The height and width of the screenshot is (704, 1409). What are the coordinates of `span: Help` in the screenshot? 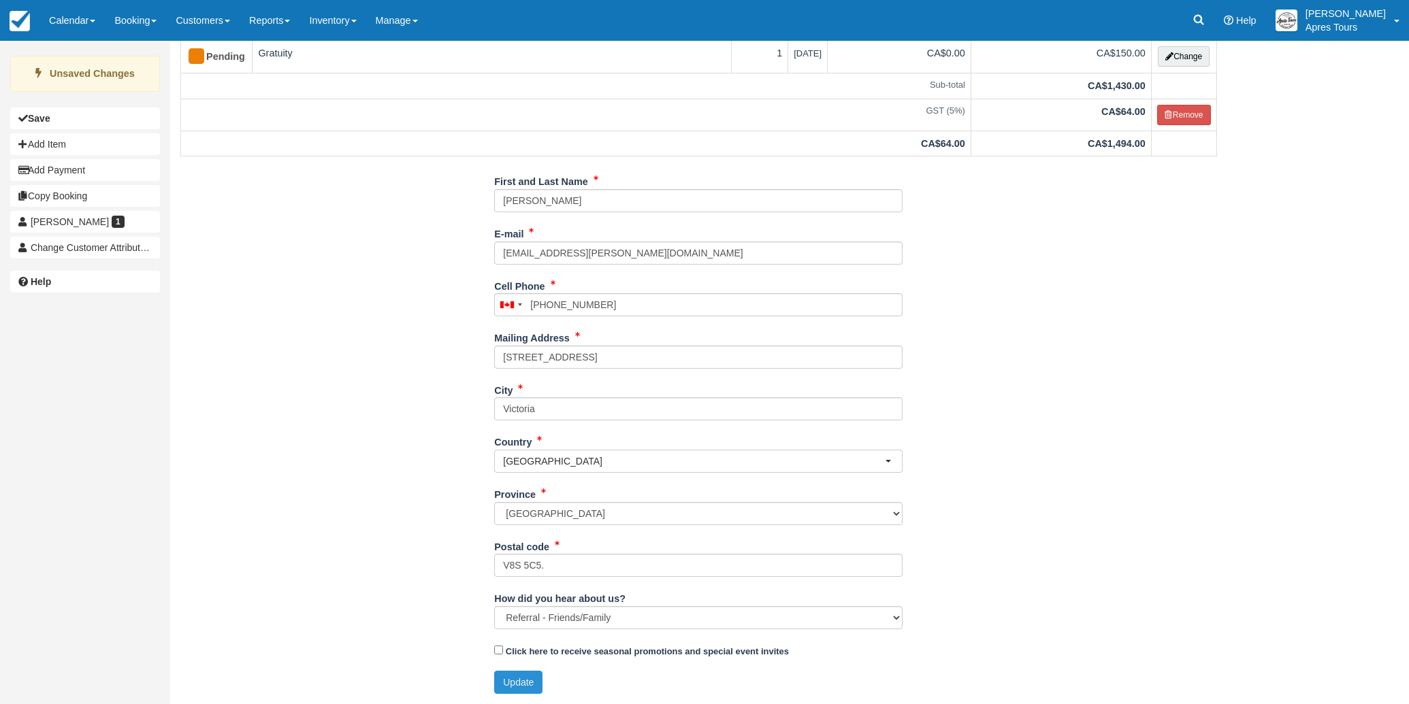 It's located at (1246, 20).